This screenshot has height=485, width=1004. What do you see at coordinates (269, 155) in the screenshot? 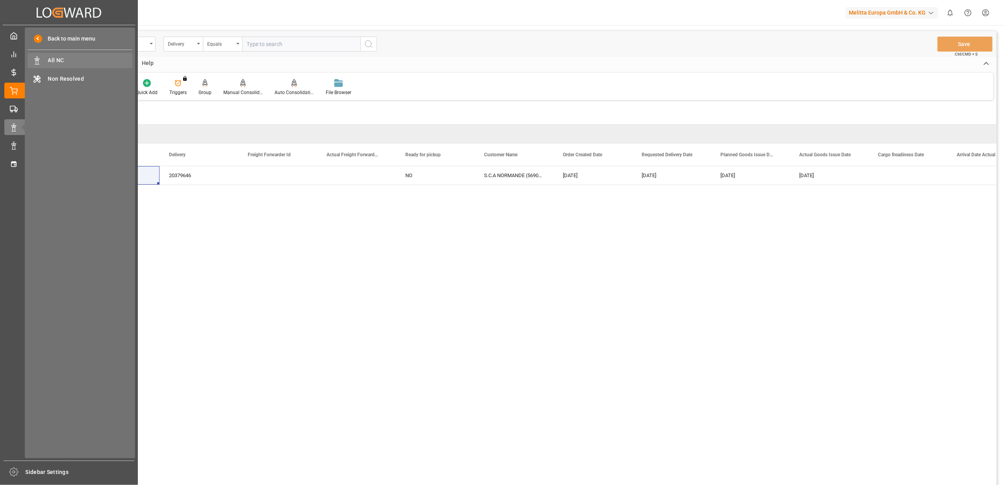
I see `span: Freight Forwarder Id` at bounding box center [269, 155].